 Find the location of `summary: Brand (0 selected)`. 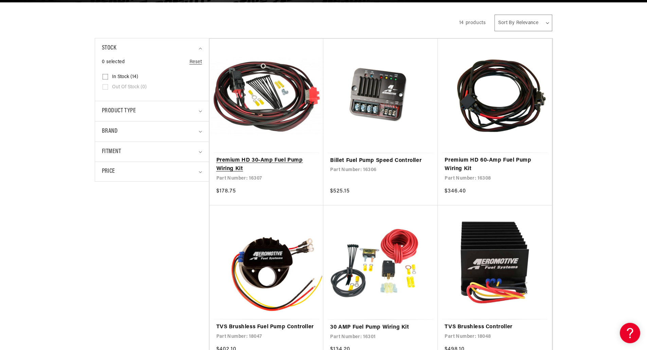

summary: Brand (0 selected) is located at coordinates (152, 131).